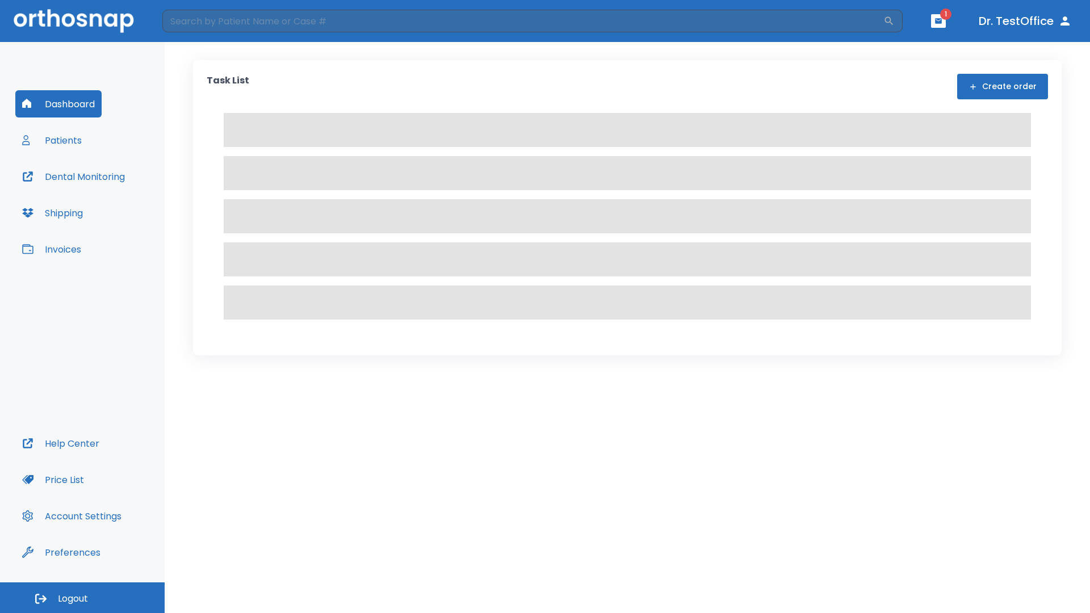 The width and height of the screenshot is (1090, 613). What do you see at coordinates (73, 177) in the screenshot?
I see `button: Dental Monitoring` at bounding box center [73, 177].